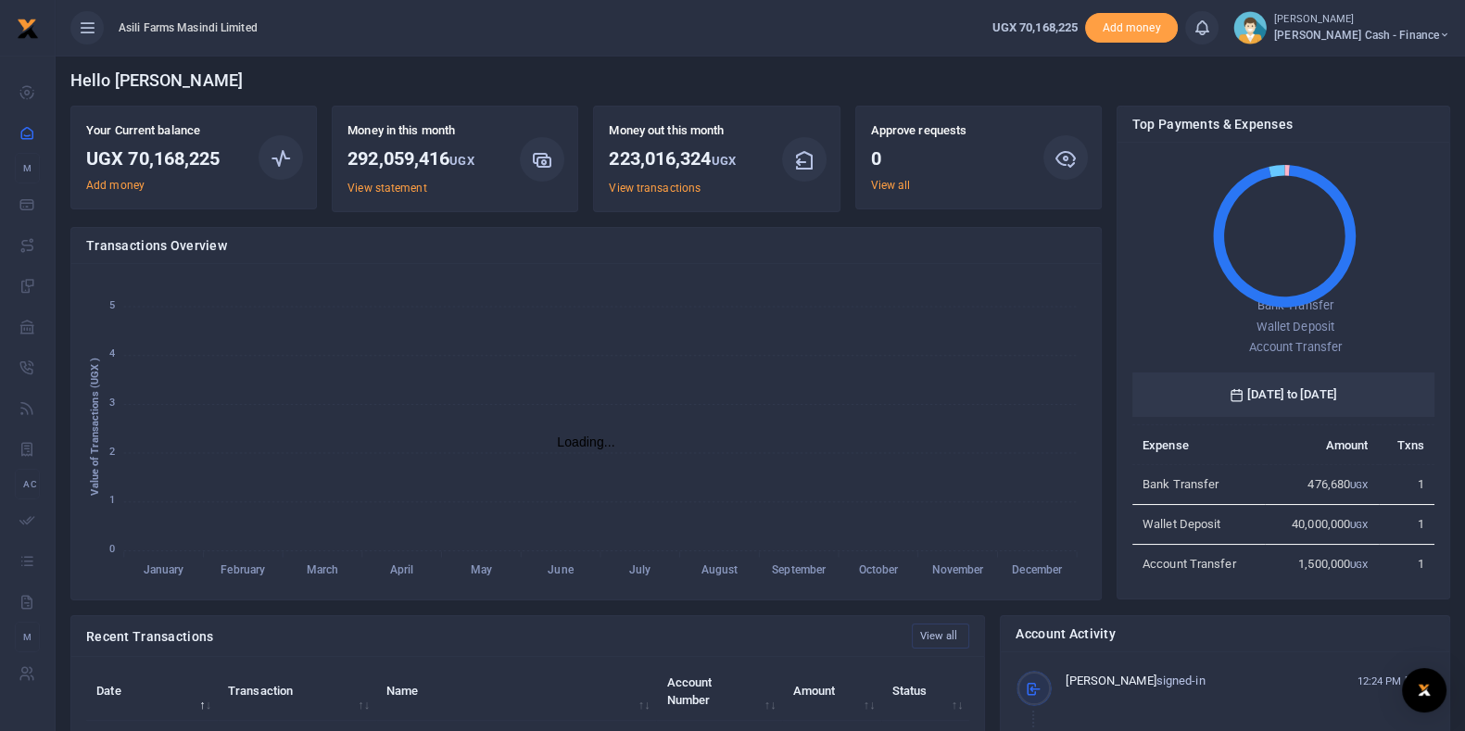 The width and height of the screenshot is (1465, 731). I want to click on h4: Account Activity, so click(1225, 634).